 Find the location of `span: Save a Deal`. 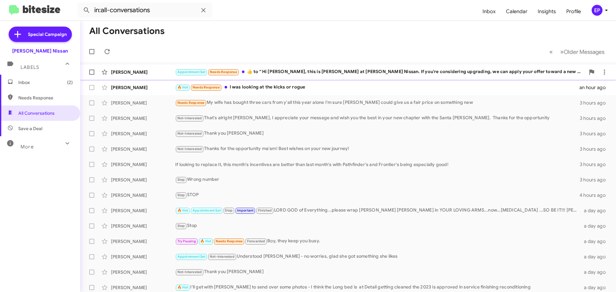

span: Save a Deal is located at coordinates (30, 129).